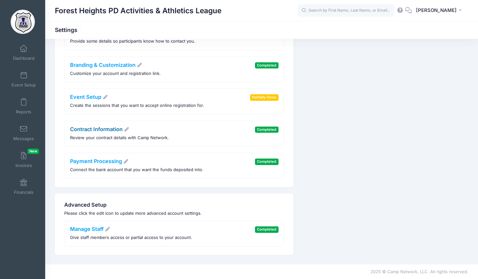 The height and width of the screenshot is (279, 478). I want to click on a: InvoicesNew, so click(24, 160).